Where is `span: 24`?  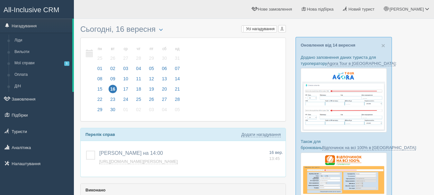
span: 24 is located at coordinates (126, 99).